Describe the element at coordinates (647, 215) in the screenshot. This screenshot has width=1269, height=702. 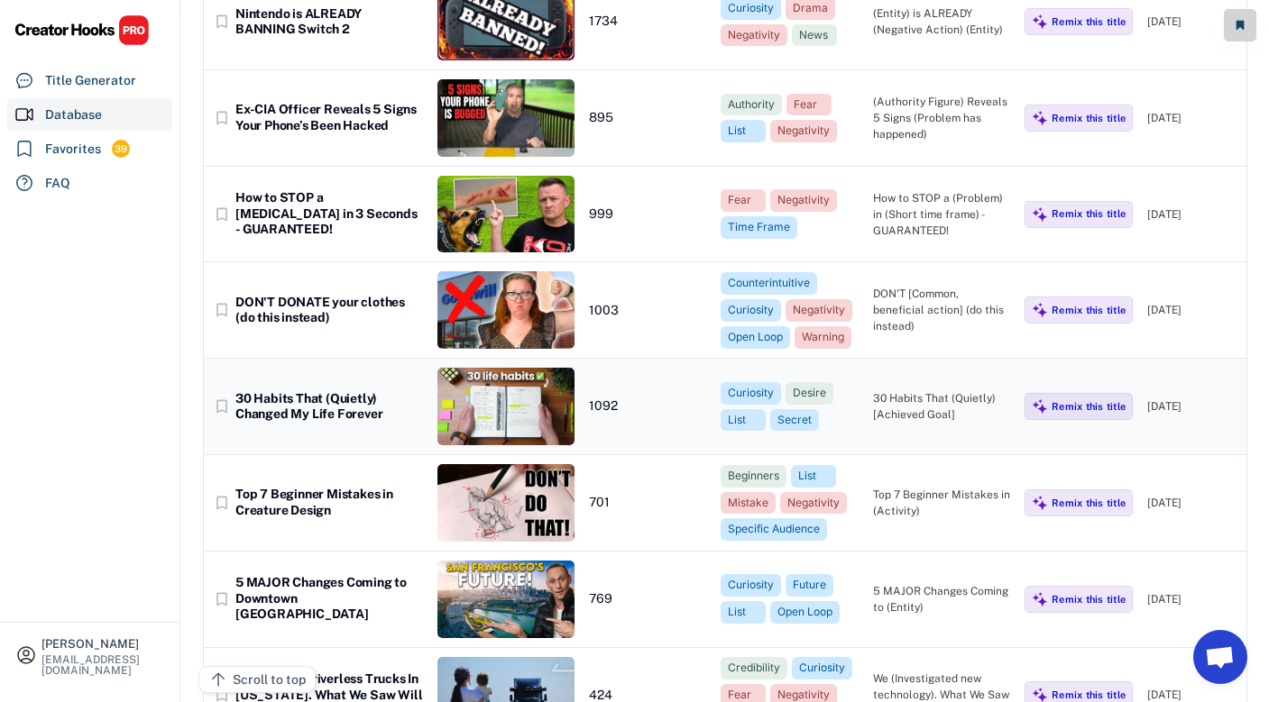
I see `div: 999` at that location.